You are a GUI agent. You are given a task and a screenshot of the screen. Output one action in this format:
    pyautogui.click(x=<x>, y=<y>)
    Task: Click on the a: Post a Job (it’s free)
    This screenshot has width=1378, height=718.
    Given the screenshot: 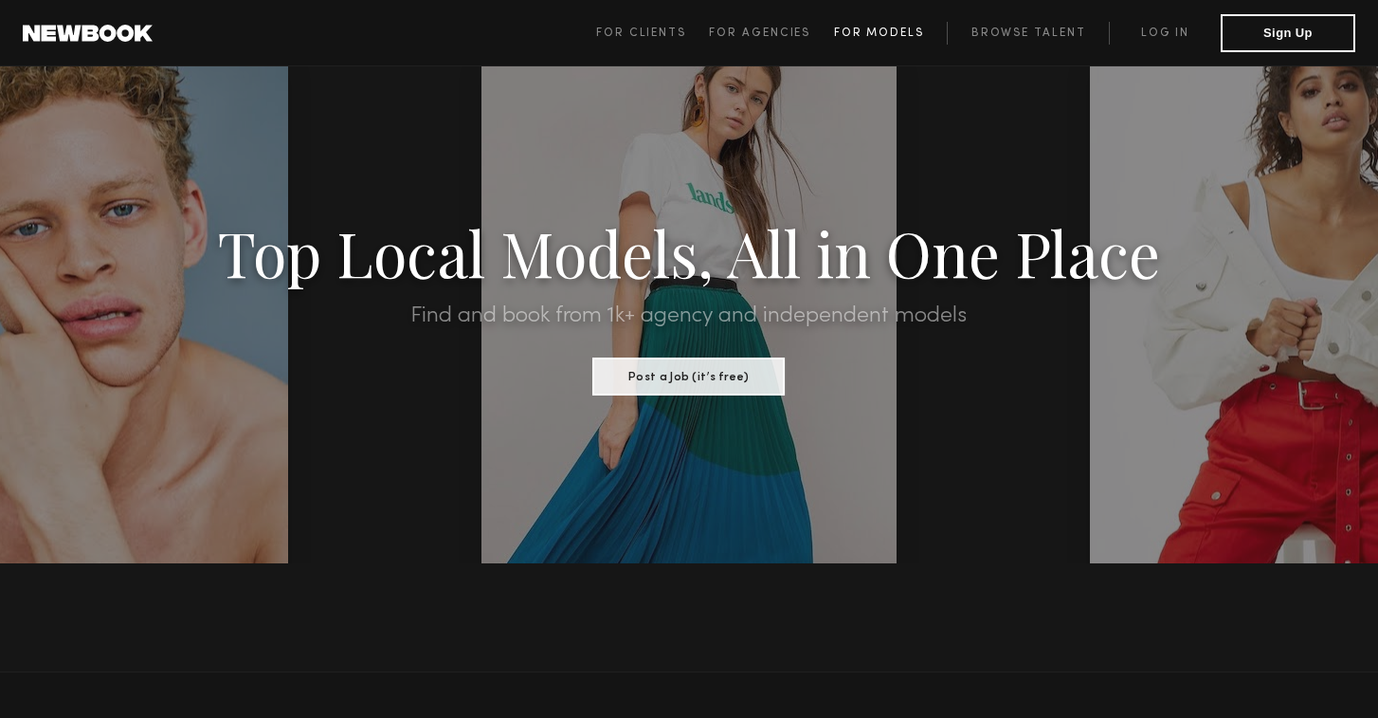 What is the action you would take?
    pyautogui.click(x=688, y=374)
    